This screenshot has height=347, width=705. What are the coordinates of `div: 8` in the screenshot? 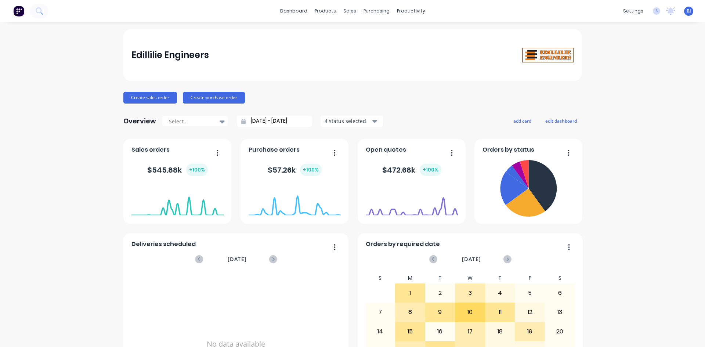 It's located at (410, 312).